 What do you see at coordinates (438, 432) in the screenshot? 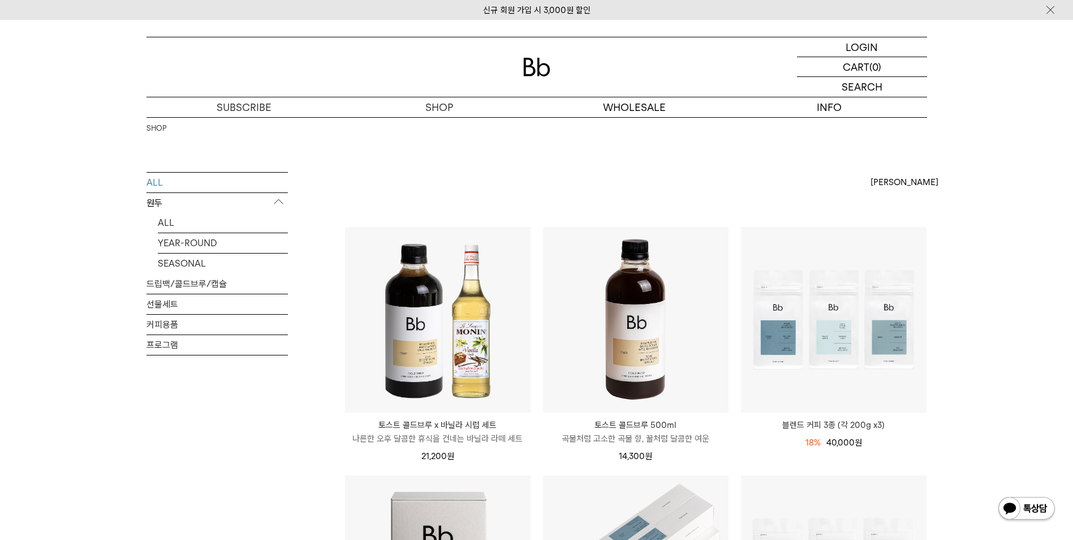
I see `a: 토스트 콜드브루 x 바닐라 시럽 세트 나른한 오후 달콤한 휴식을 건네는 바닐라 라떼 세트` at bounding box center [438, 432].